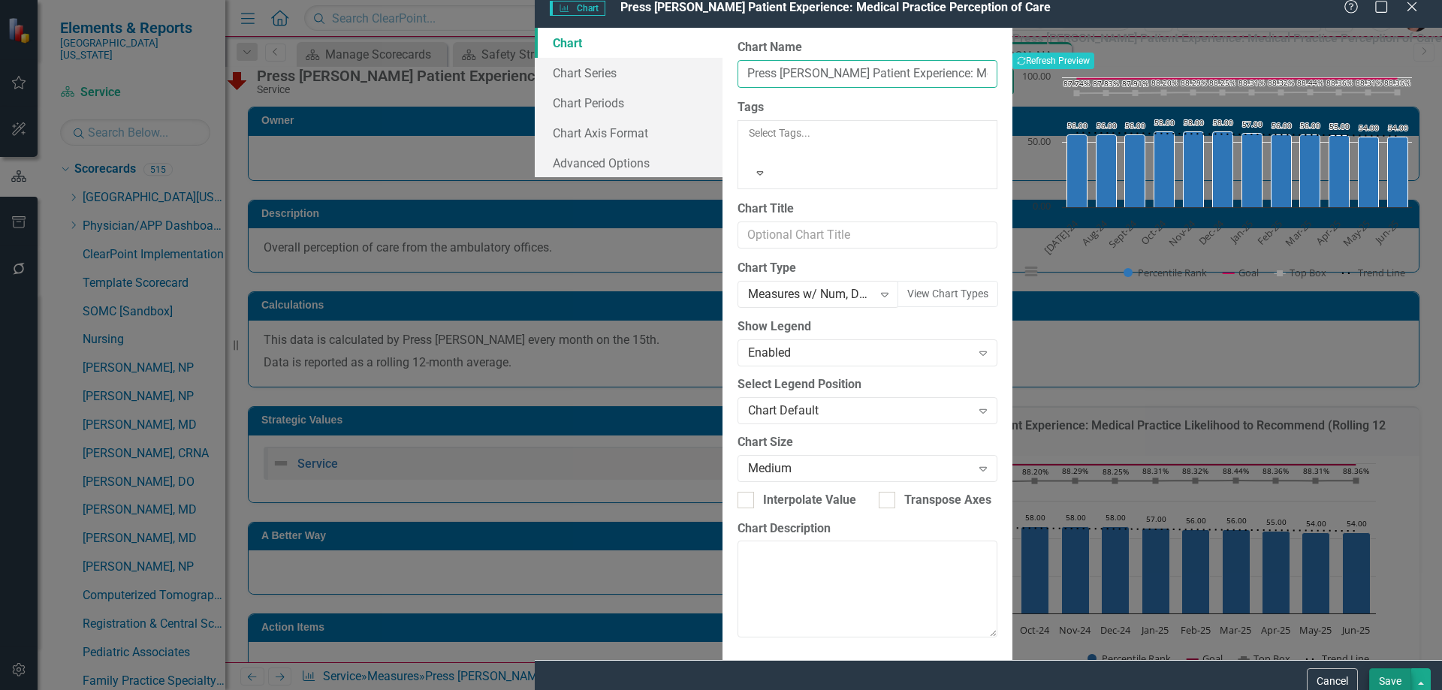 This screenshot has width=1442, height=690. What do you see at coordinates (629, 73) in the screenshot?
I see `a: Chart Series` at bounding box center [629, 73].